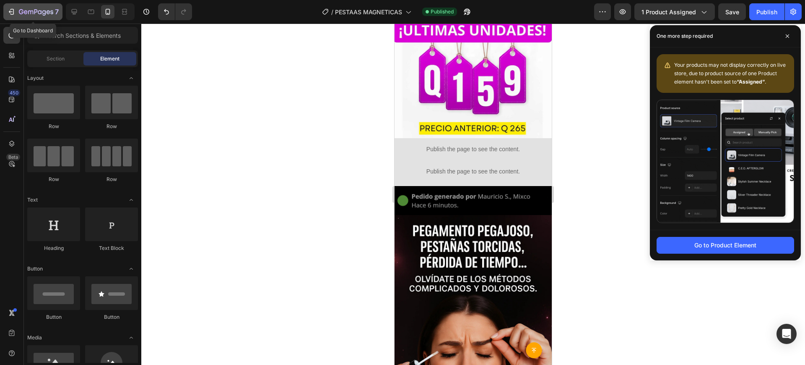 This screenshot has width=805, height=365. I want to click on button: <p>Button</p>, so click(139, 326).